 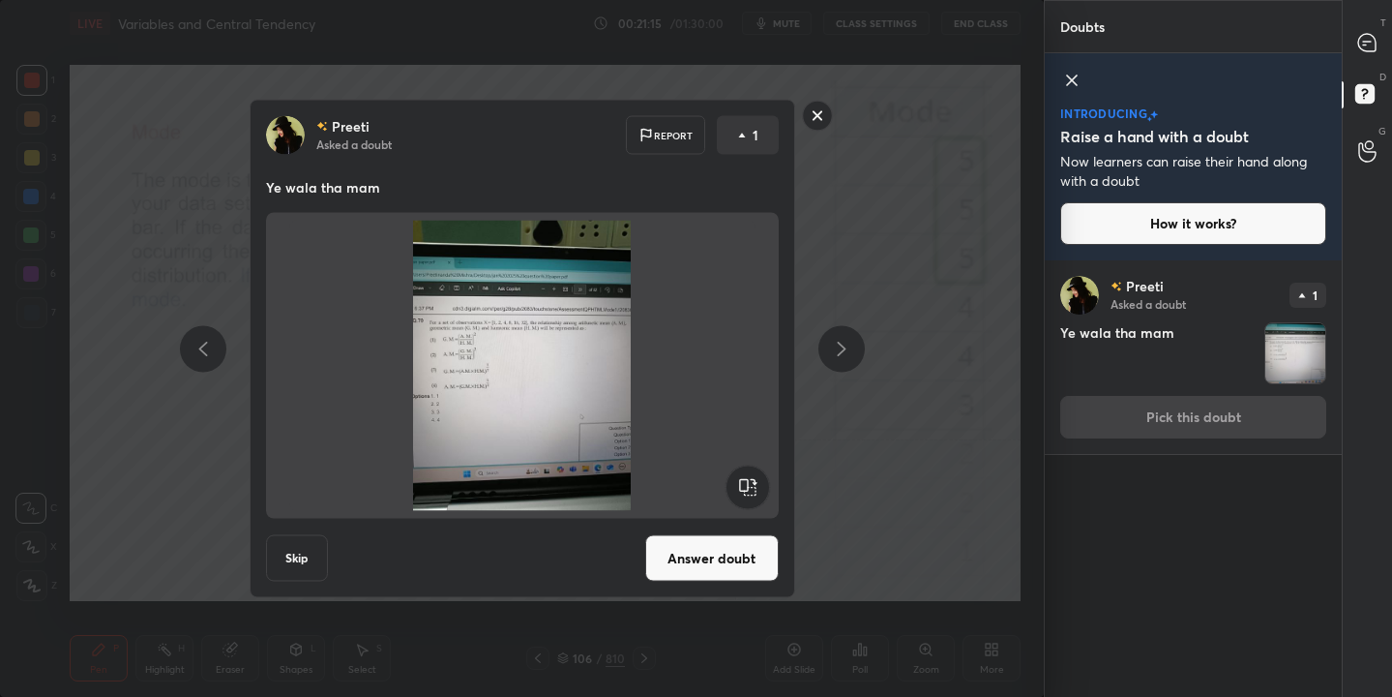 What do you see at coordinates (666, 135) in the screenshot?
I see `div: Report` at bounding box center [666, 135].